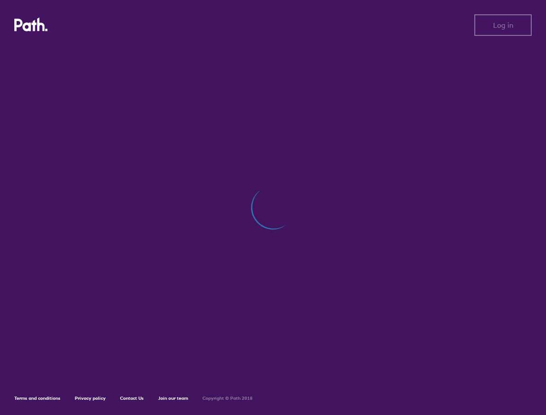 The width and height of the screenshot is (546, 415). I want to click on a: Privacy policy, so click(90, 398).